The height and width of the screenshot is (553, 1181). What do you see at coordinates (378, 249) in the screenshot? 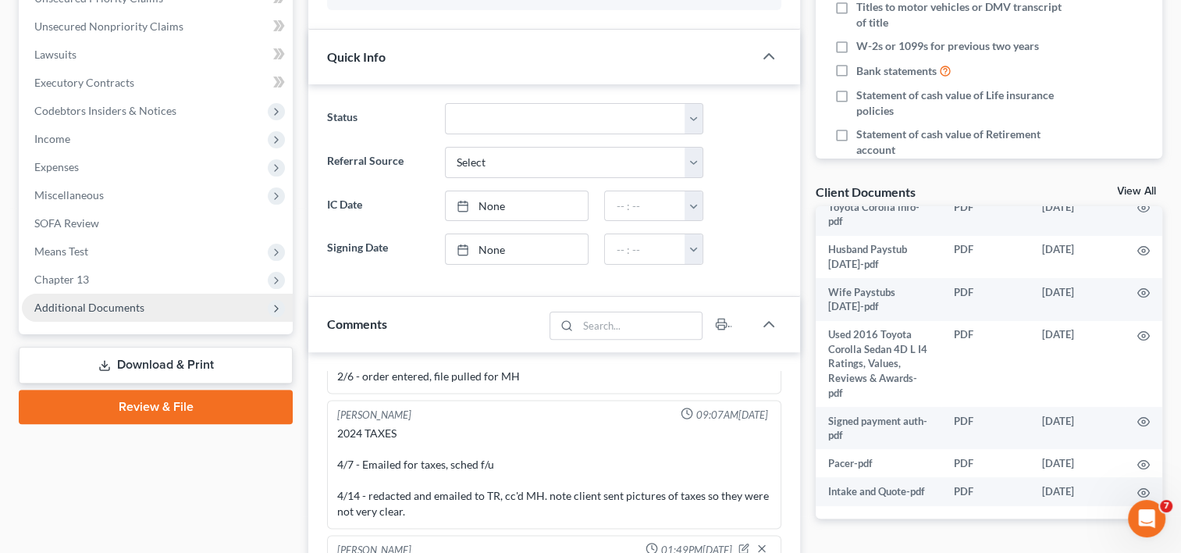
I see `label: Signing Date` at bounding box center [378, 249].